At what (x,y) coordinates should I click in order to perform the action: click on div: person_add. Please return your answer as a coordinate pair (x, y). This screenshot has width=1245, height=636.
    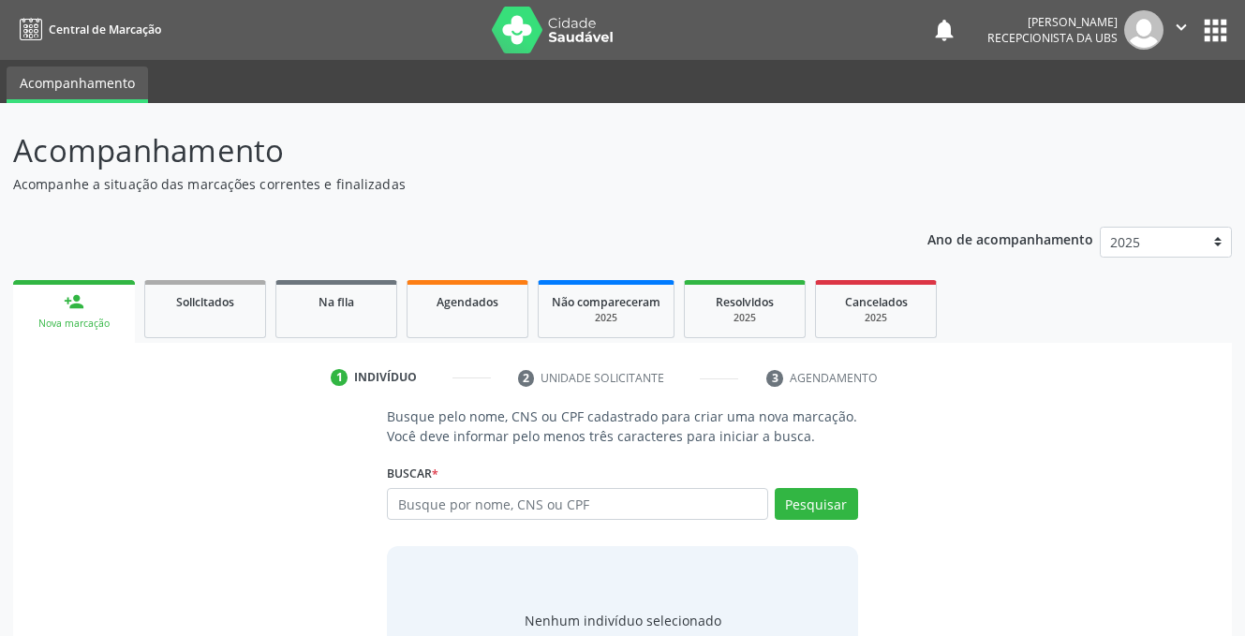
    Looking at the image, I should click on (74, 302).